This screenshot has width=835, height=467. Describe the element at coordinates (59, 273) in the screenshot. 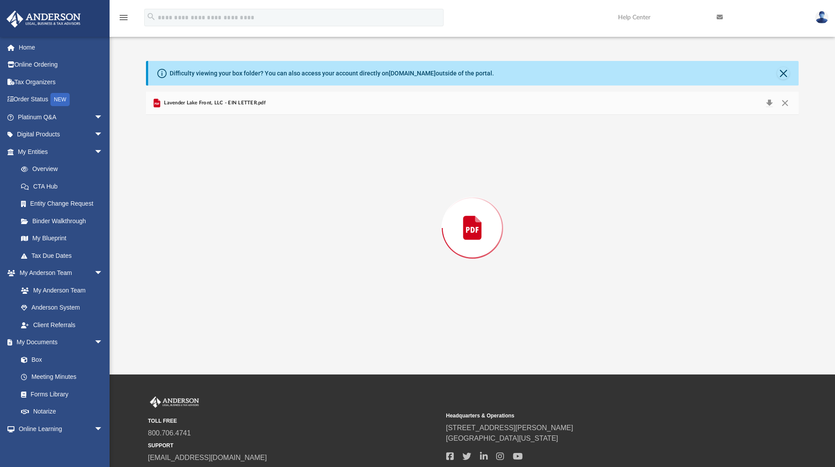

I see `a: My Anderson Teamarrow_drop_down` at that location.